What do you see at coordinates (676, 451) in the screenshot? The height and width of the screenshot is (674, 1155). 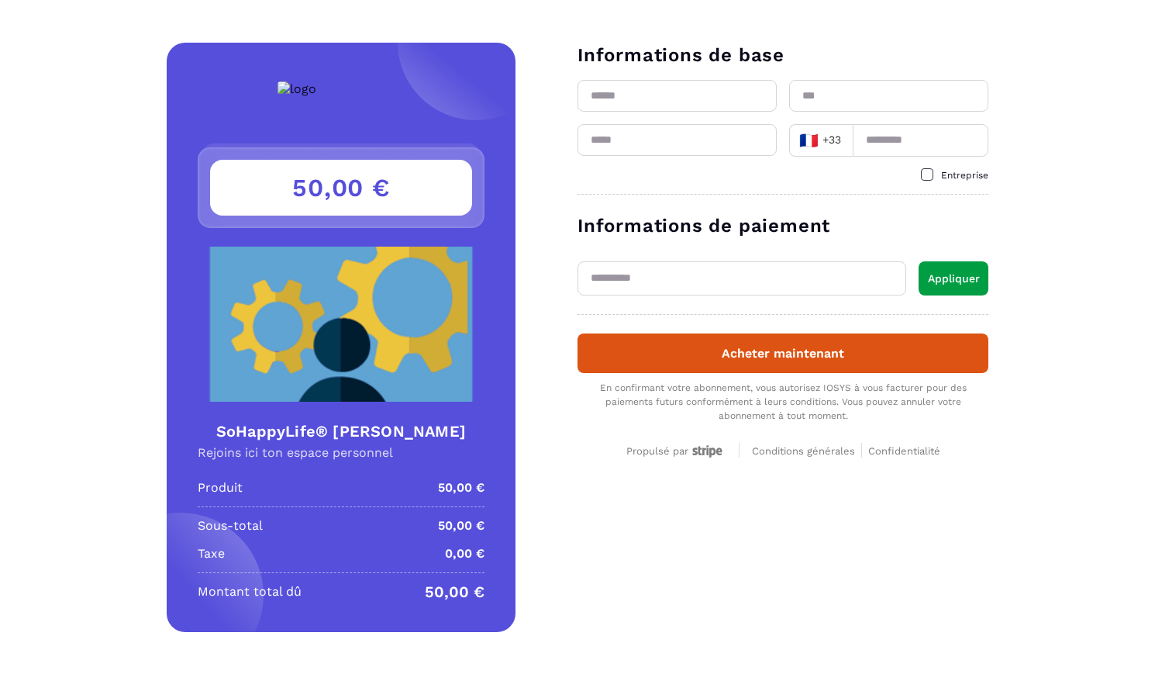 I see `div: Propulsé par` at bounding box center [676, 451].